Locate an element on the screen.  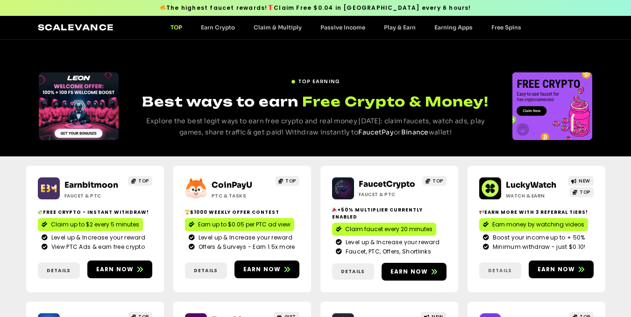
span: Faucet, PTC, Offers, Shortlinks is located at coordinates (387, 252).